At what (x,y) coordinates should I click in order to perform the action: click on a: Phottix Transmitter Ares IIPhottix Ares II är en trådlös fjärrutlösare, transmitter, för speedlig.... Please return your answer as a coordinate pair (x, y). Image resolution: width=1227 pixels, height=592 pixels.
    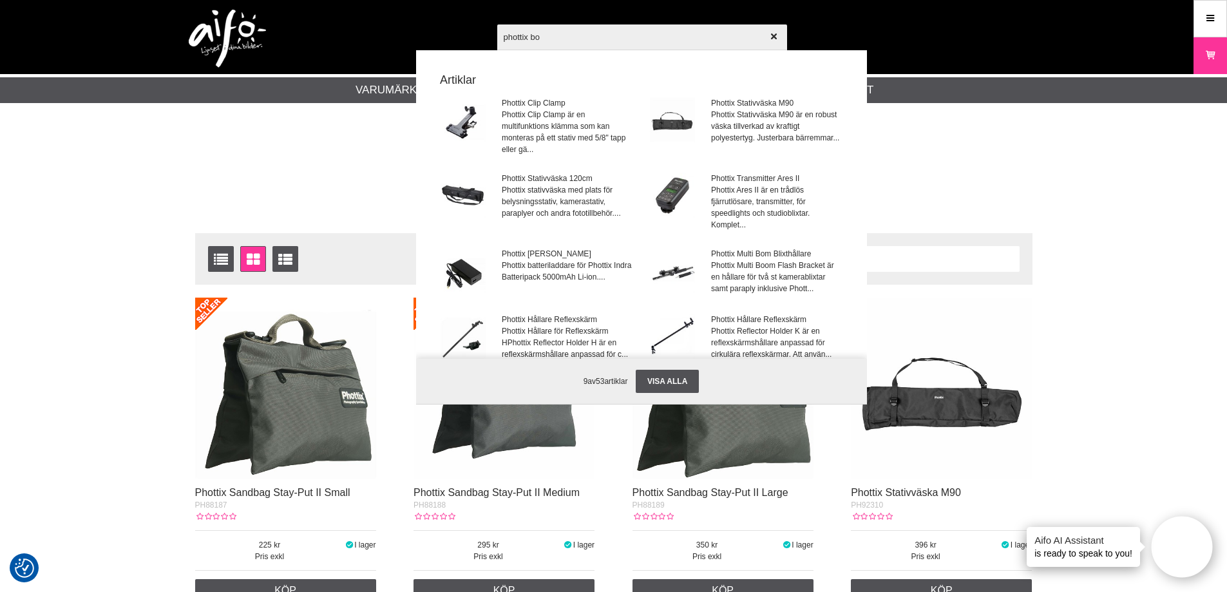
    Looking at the image, I should click on (746, 202).